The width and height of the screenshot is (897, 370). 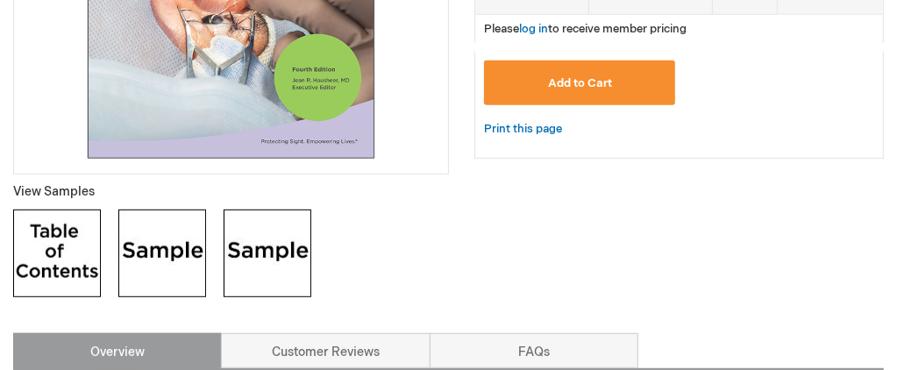 I want to click on a: FAQs, so click(x=534, y=351).